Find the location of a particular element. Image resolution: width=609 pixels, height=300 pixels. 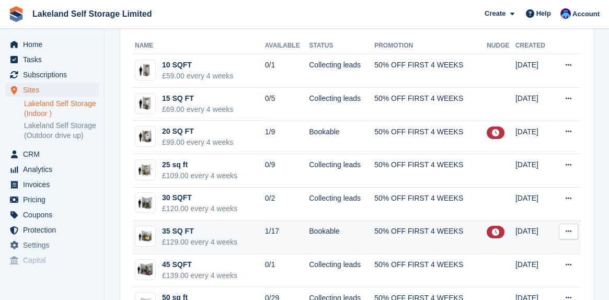

a: Lakeland Self Storage (Indoor ) is located at coordinates (61, 109).